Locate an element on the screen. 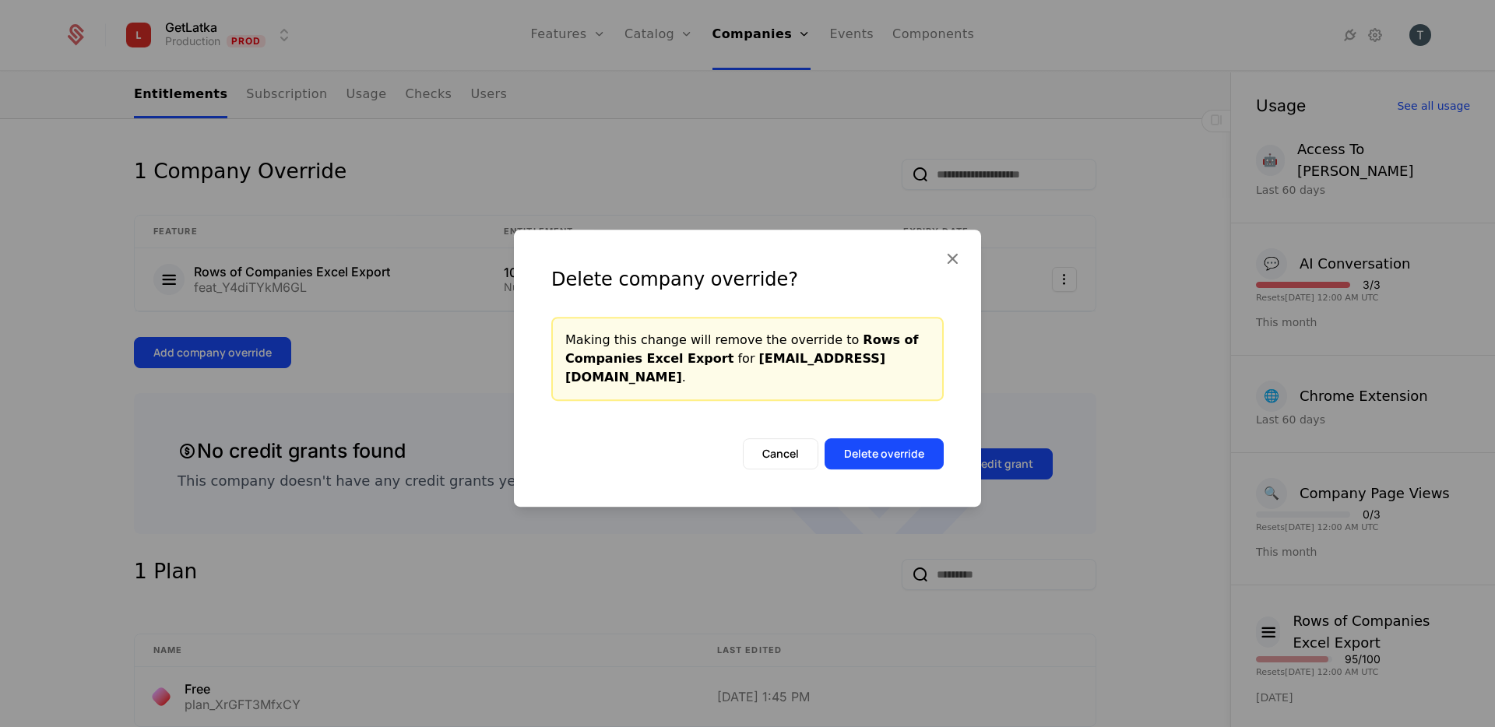 The image size is (1495, 727). button: Cancel is located at coordinates (780, 454).